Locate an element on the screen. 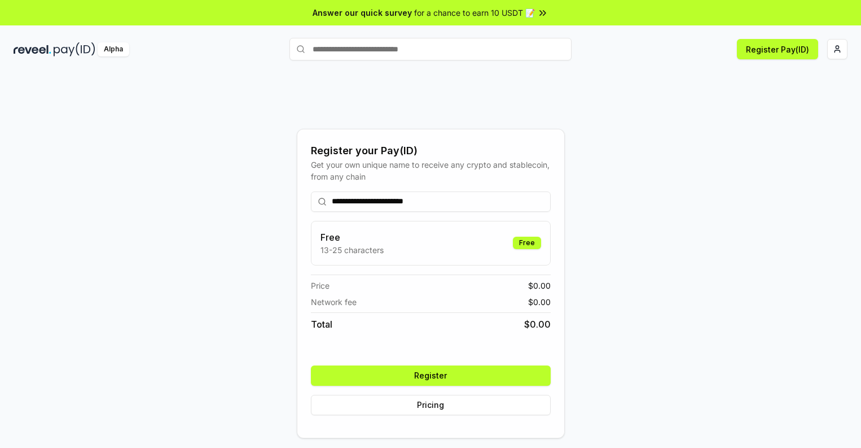 Image resolution: width=861 pixels, height=448 pixels. span: for a chance to earn 10 USDT 📝 is located at coordinates (475, 12).